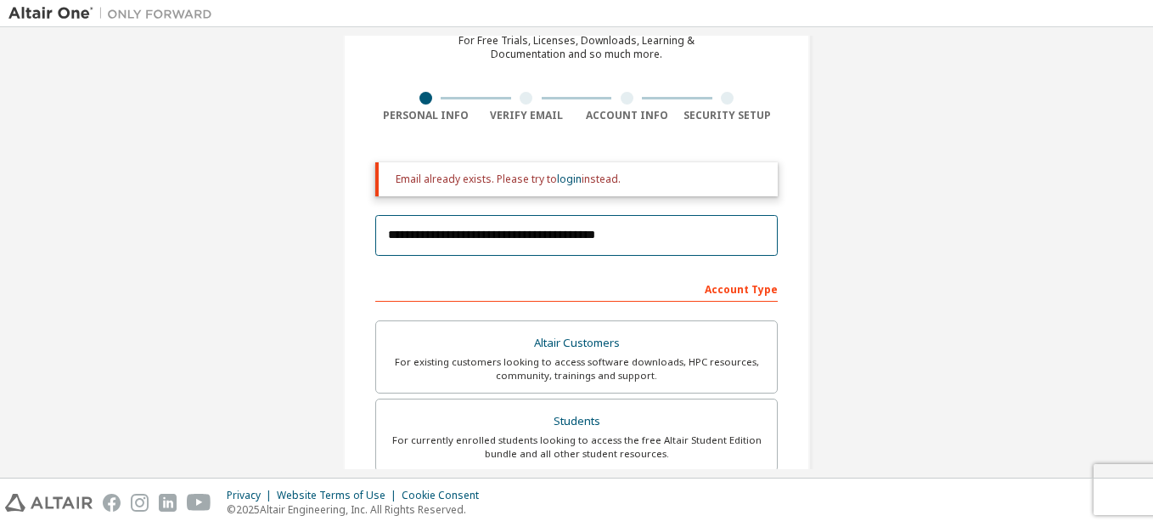  What do you see at coordinates (199, 502) in the screenshot?
I see `img: youtube.svg` at bounding box center [199, 502].